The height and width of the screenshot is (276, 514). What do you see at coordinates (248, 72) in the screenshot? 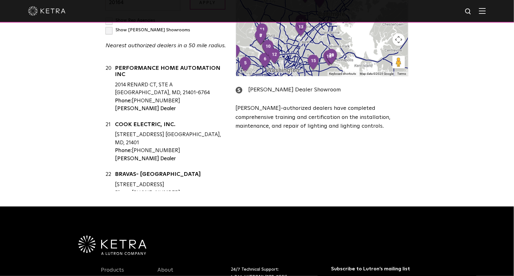
I see `a: Open this area in Google Maps (opens a new window)` at bounding box center [248, 72].